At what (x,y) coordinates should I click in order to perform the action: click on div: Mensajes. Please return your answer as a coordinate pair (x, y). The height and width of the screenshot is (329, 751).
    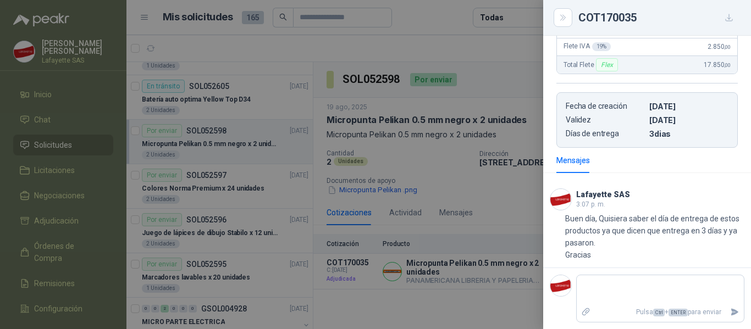
    Looking at the image, I should click on (573, 161).